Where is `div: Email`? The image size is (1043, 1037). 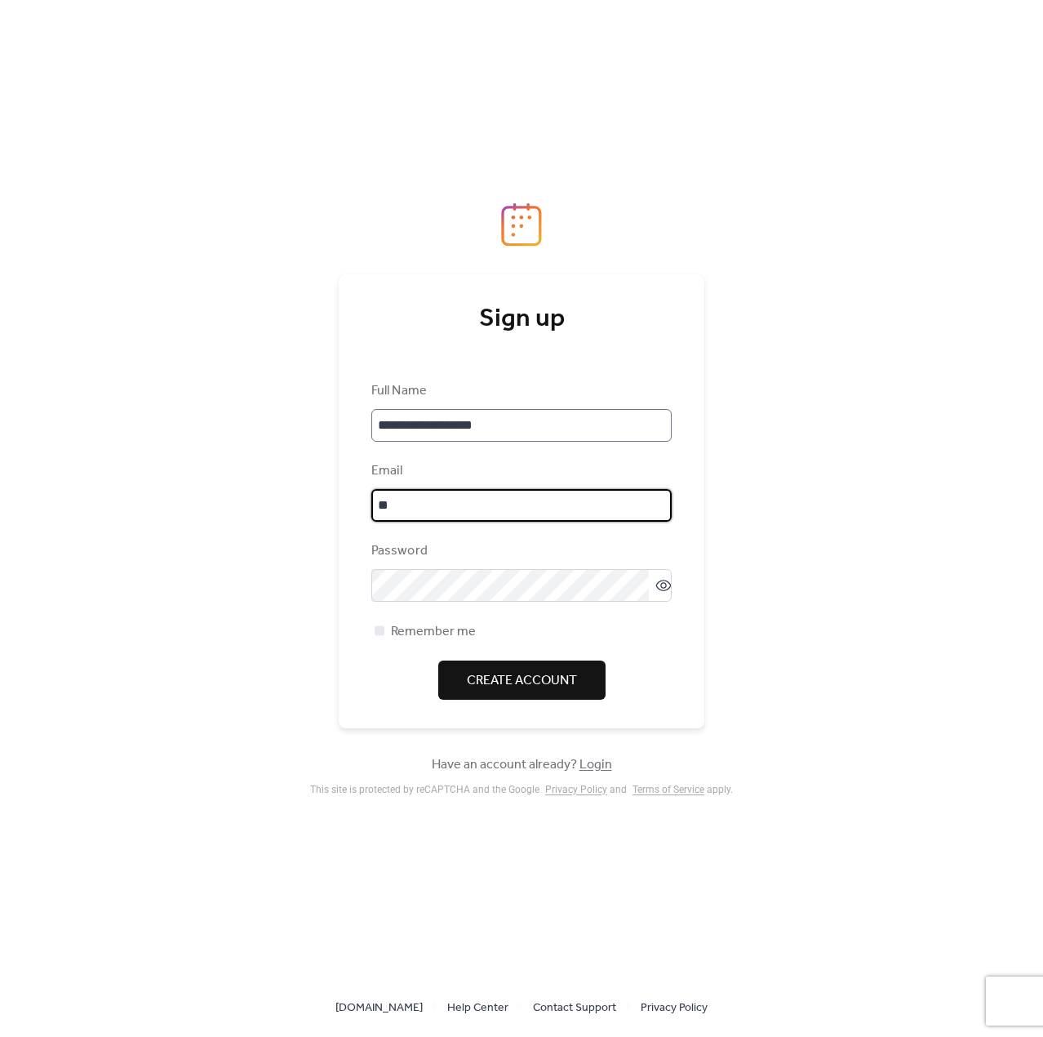 div: Email is located at coordinates (520, 471).